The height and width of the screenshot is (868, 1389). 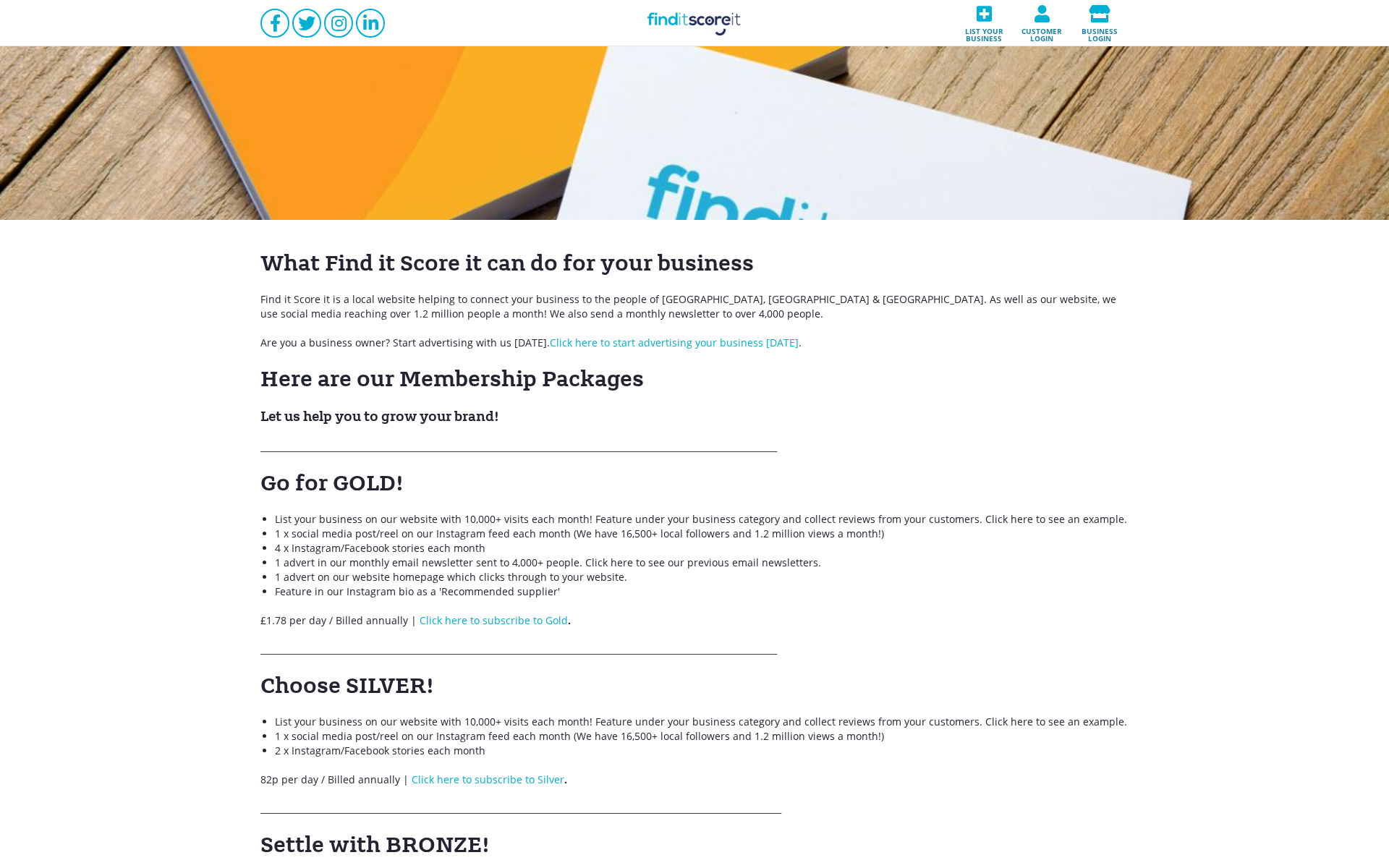 What do you see at coordinates (1100, 23) in the screenshot?
I see `a: Business login` at bounding box center [1100, 23].